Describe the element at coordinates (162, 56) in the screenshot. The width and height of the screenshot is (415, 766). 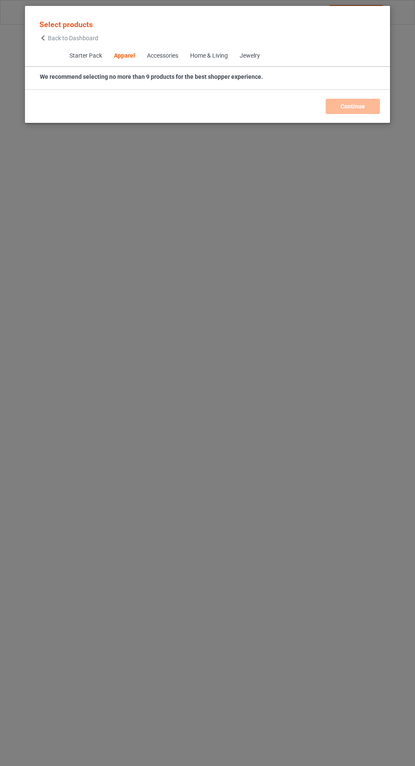
I see `div: Accessories` at that location.